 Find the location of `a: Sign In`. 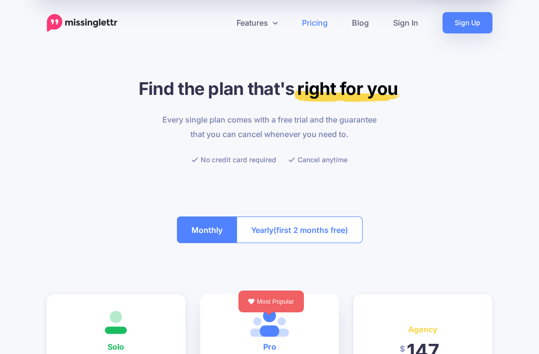

a: Sign In is located at coordinates (406, 23).